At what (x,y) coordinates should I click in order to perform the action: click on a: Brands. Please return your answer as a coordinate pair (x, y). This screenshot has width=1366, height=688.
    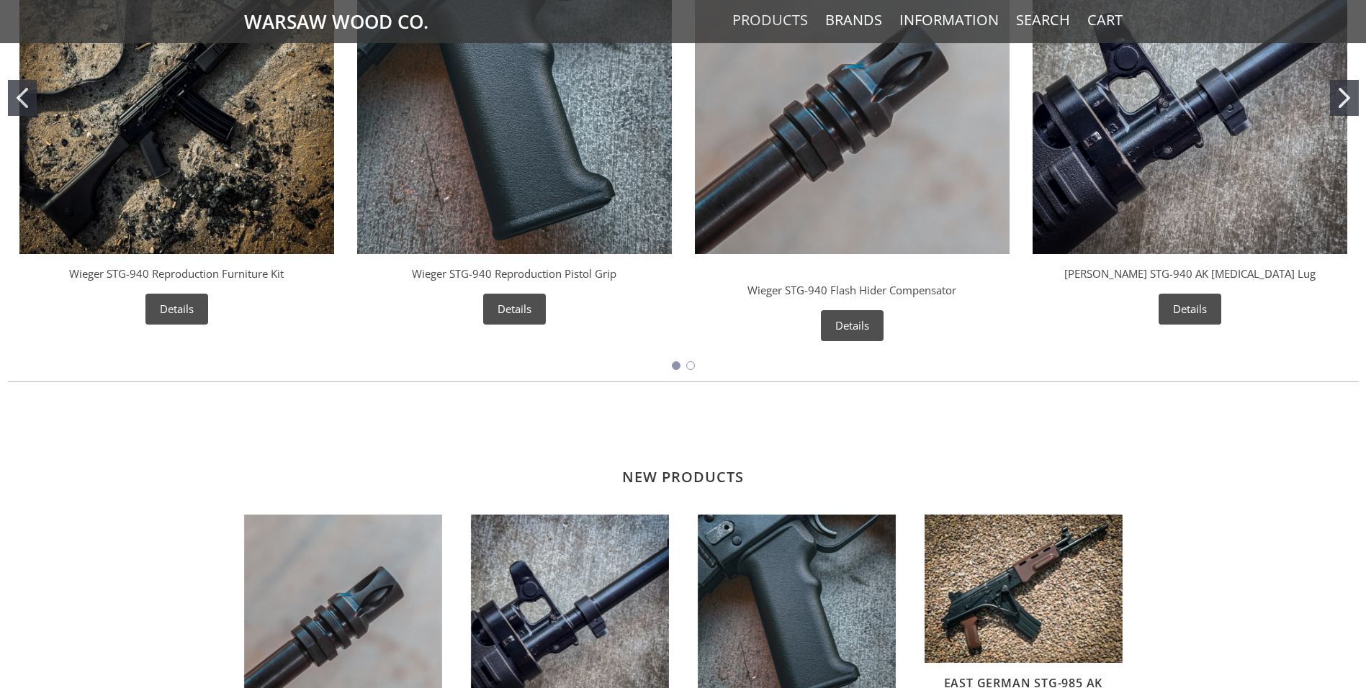
    Looking at the image, I should click on (853, 20).